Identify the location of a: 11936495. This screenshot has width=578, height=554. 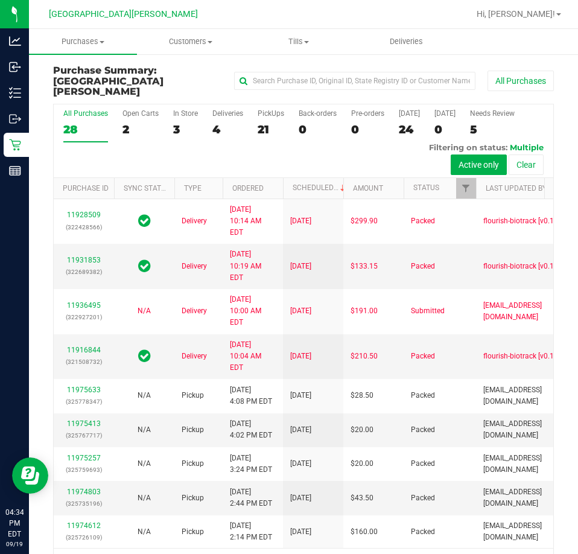
(84, 305).